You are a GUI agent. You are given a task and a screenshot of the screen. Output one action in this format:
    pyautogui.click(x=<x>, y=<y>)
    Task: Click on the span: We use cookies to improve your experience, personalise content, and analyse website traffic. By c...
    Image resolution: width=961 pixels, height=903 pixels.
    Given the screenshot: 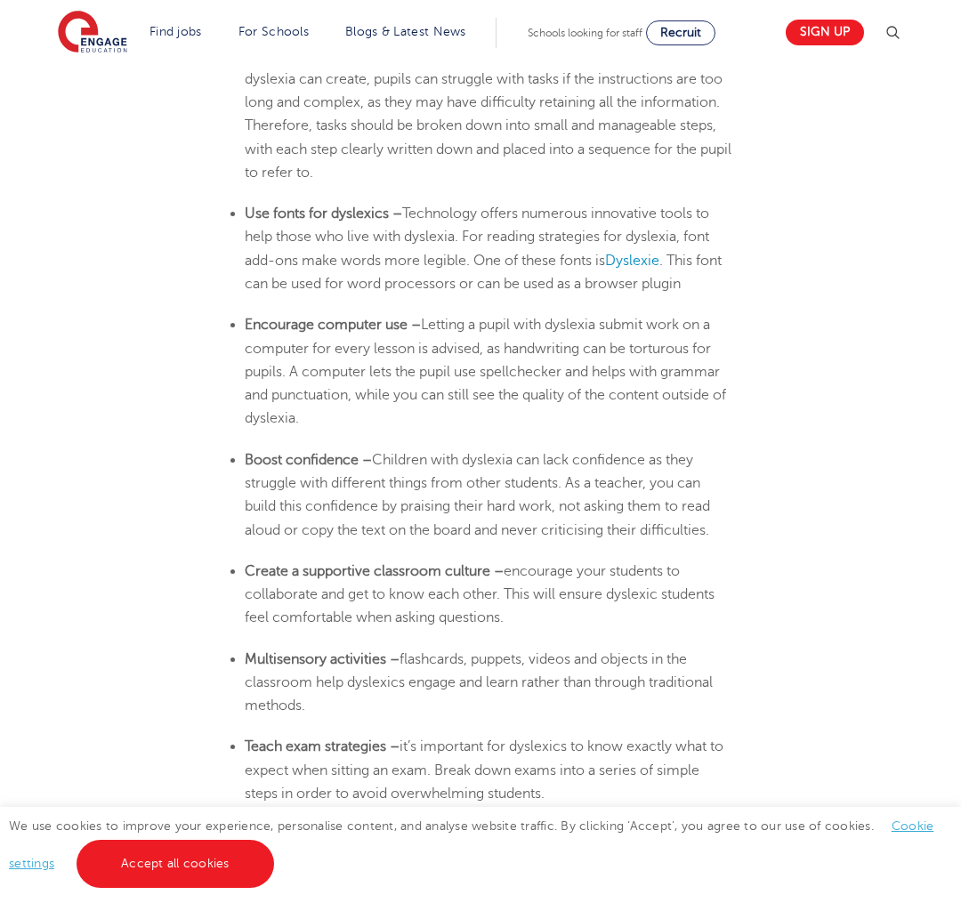 What is the action you would take?
    pyautogui.click(x=471, y=845)
    